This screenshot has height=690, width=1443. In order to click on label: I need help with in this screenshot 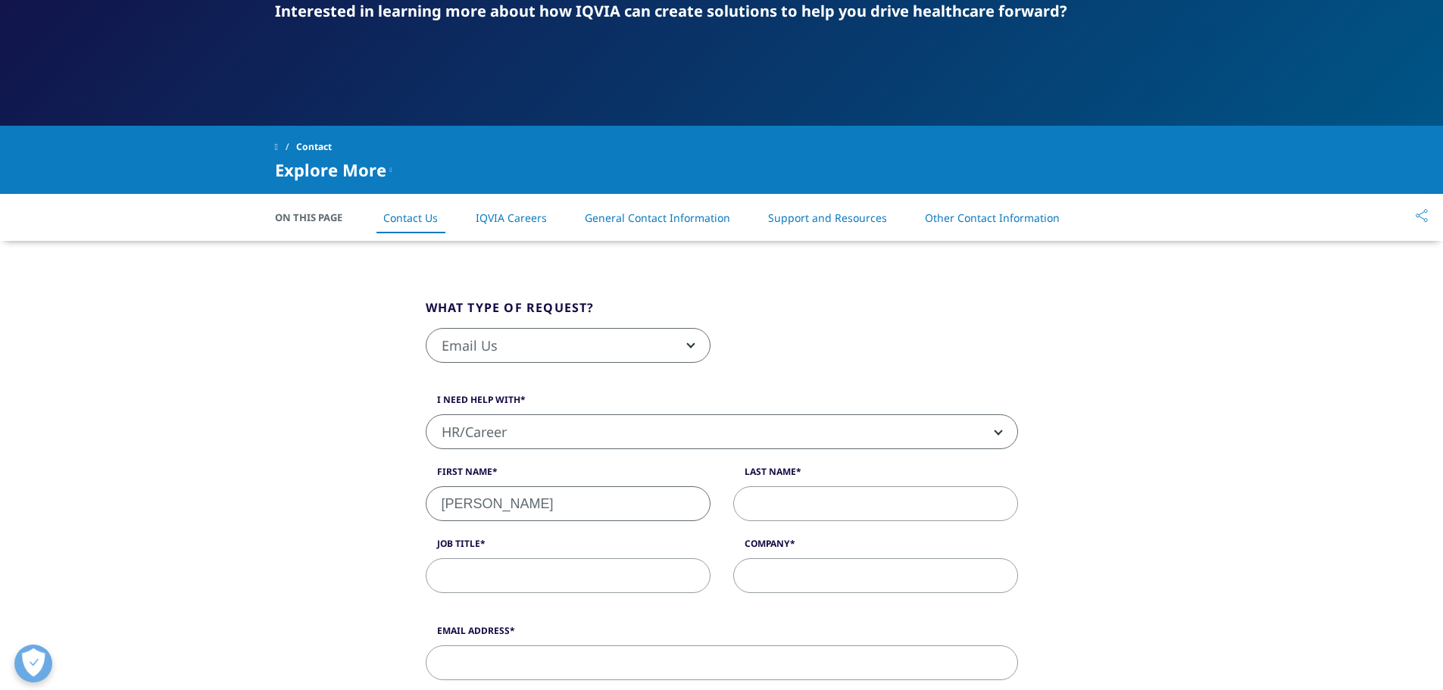, I will do `click(722, 404)`.